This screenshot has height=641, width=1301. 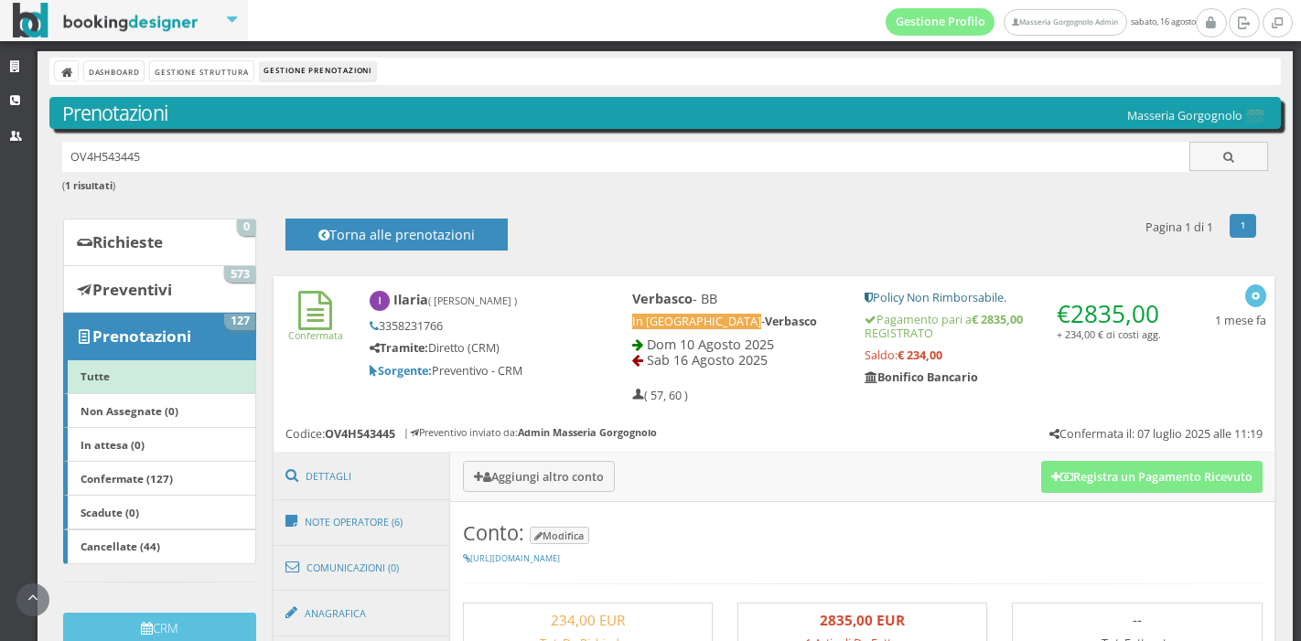 I want to click on button: Aggiungi altro conto, so click(x=539, y=476).